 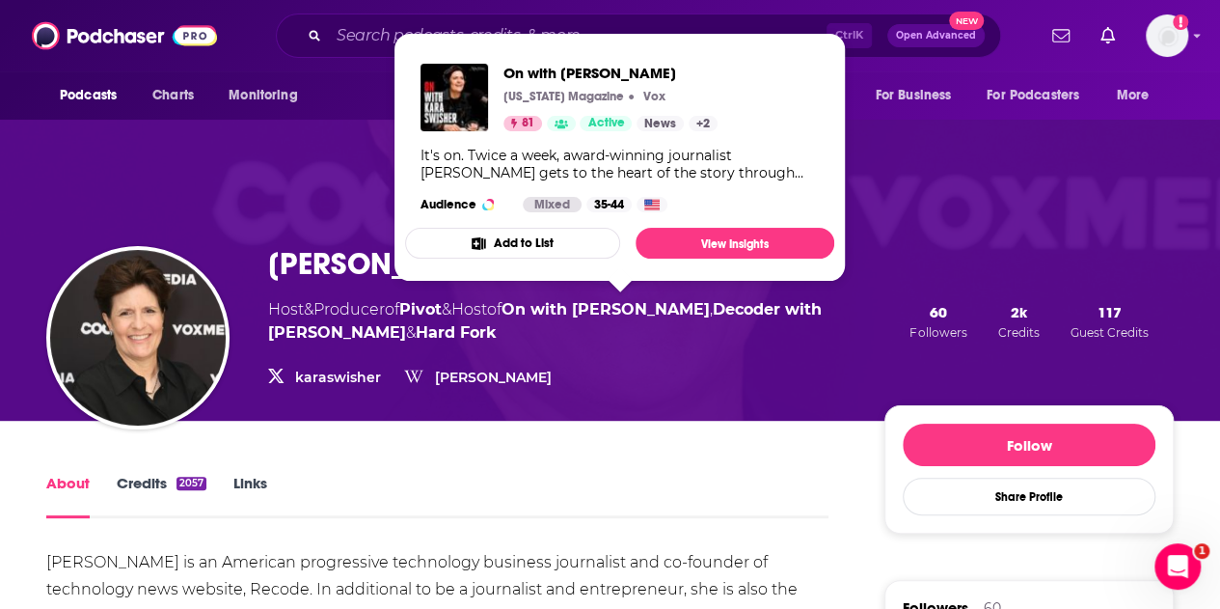 What do you see at coordinates (512, 243) in the screenshot?
I see `button: Add to List` at bounding box center [512, 243].